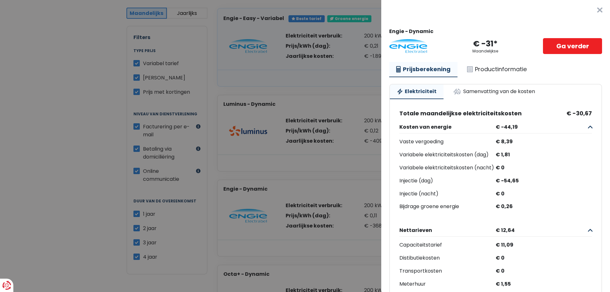 The height and width of the screenshot is (292, 610). What do you see at coordinates (494, 92) in the screenshot?
I see `a: Samenvatting van de kosten` at bounding box center [494, 92].